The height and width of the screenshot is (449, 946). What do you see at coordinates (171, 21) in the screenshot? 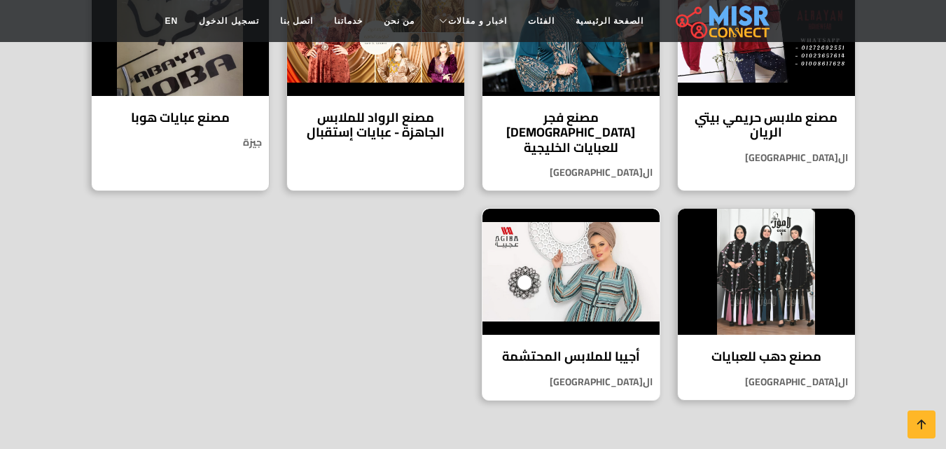
I see `a: EN` at bounding box center [171, 21].